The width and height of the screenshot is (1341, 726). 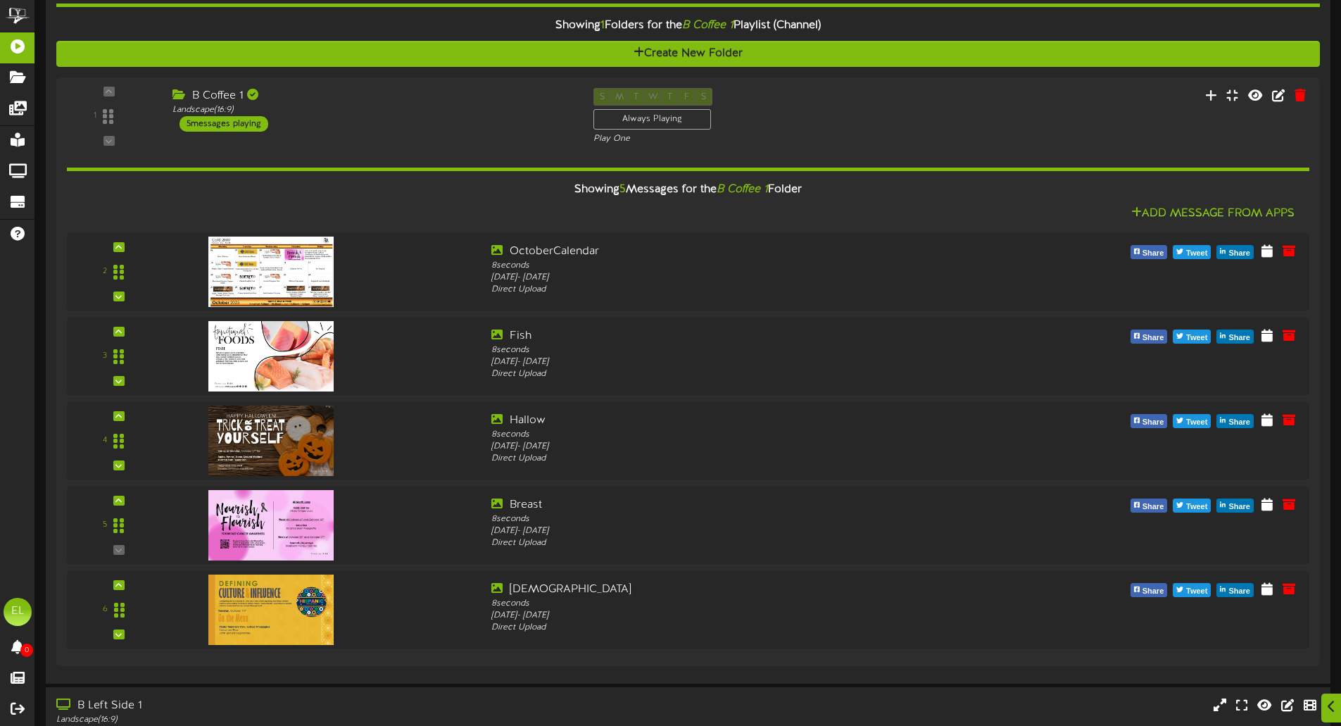 I want to click on div: Breast, so click(x=739, y=505).